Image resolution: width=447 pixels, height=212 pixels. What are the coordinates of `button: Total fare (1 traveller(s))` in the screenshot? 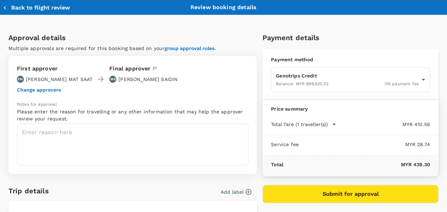 It's located at (304, 124).